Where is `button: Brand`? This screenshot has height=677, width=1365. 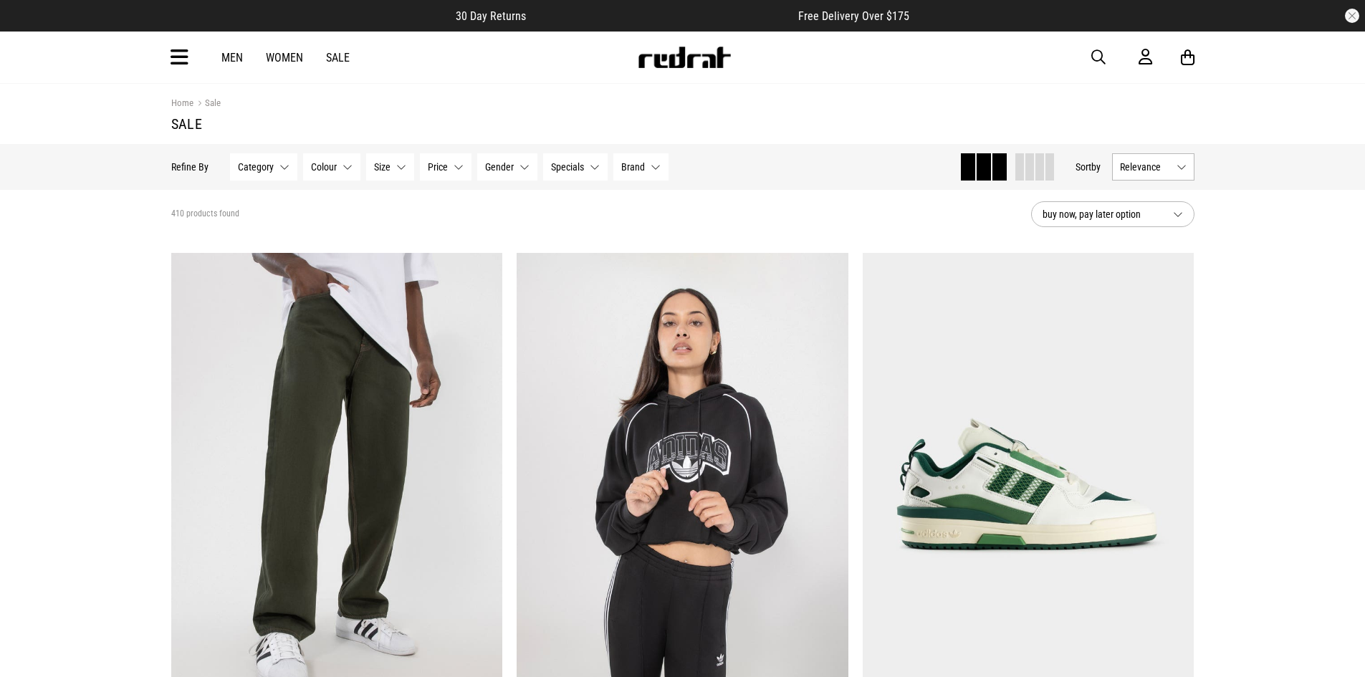
button: Brand is located at coordinates (641, 167).